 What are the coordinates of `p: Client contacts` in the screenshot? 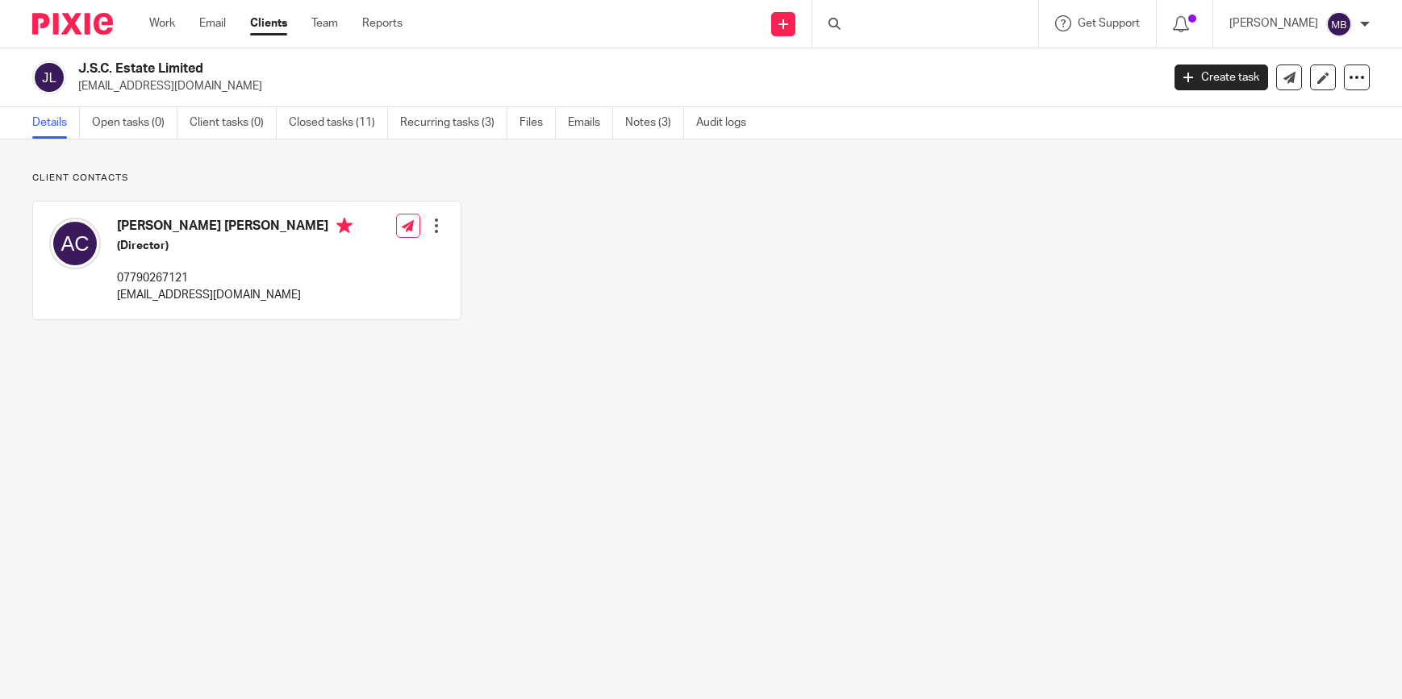 It's located at (247, 178).